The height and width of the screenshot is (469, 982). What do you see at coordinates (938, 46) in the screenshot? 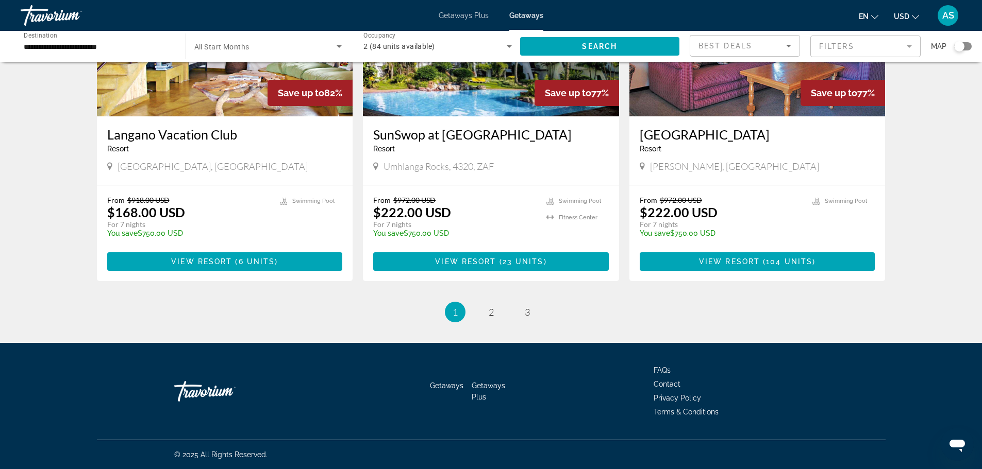
I see `span: Map` at bounding box center [938, 46].